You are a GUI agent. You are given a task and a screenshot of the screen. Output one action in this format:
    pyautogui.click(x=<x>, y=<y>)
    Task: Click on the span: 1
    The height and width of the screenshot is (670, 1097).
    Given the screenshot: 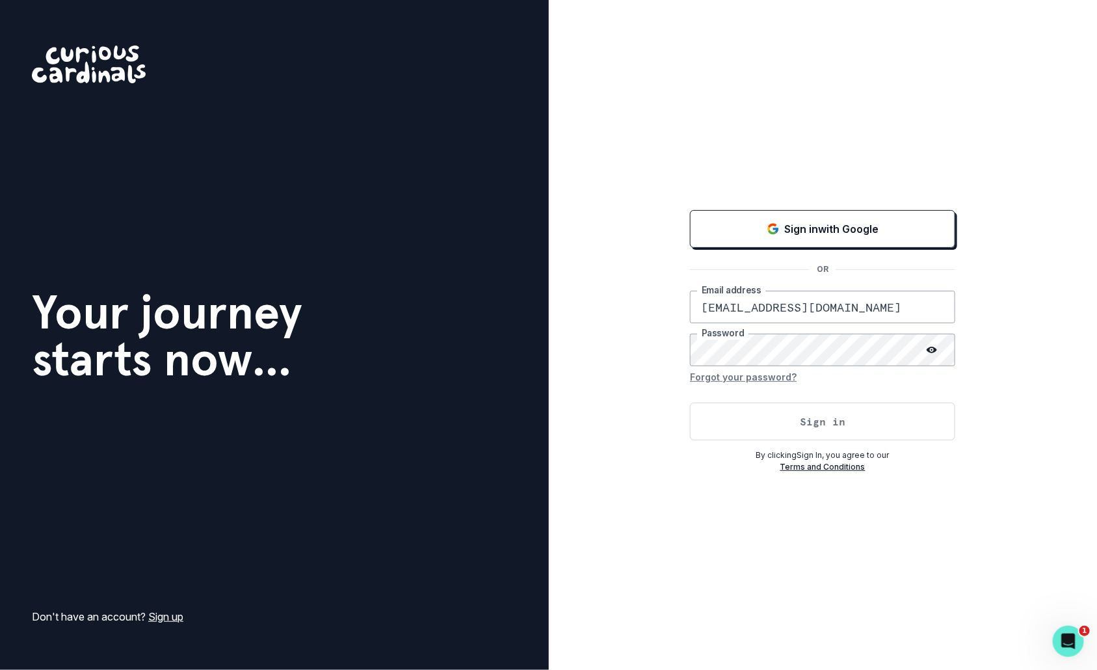 What is the action you would take?
    pyautogui.click(x=1084, y=631)
    